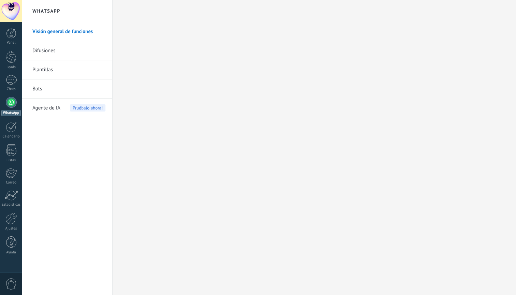 This screenshot has width=516, height=295. What do you see at coordinates (11, 229) in the screenshot?
I see `div: Ajustes` at bounding box center [11, 229].